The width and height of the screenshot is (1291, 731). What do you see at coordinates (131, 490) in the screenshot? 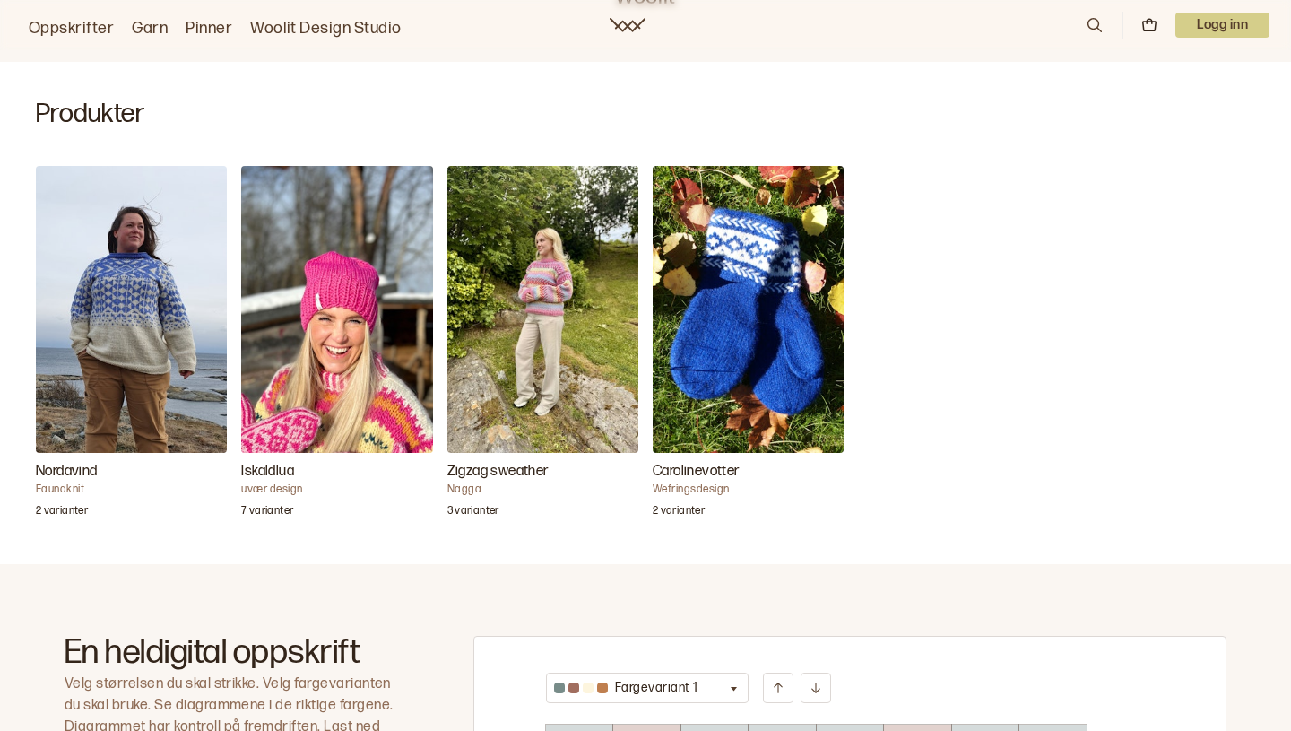
I see `h4: Faunaknit` at bounding box center [131, 490].